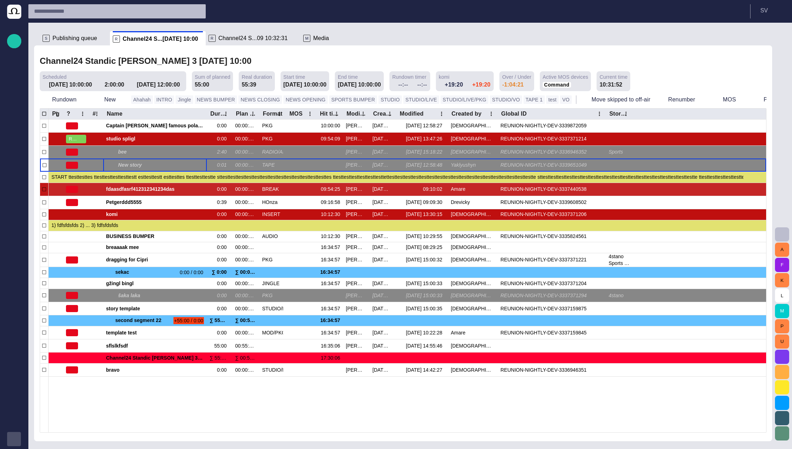 The image size is (792, 449). I want to click on p: Story folders, so click(14, 82).